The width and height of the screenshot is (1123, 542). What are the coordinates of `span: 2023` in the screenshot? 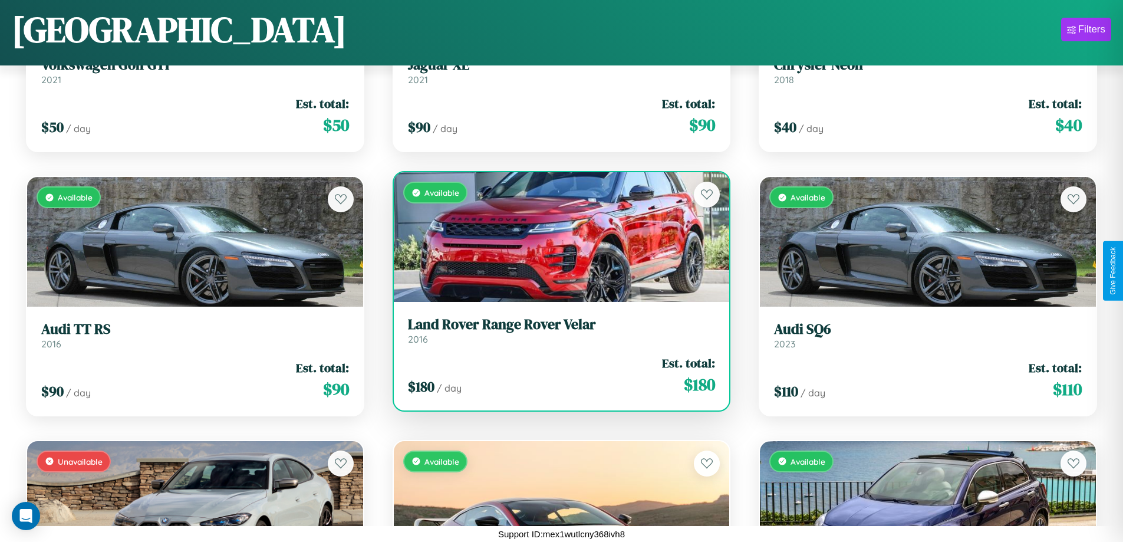 It's located at (785, 344).